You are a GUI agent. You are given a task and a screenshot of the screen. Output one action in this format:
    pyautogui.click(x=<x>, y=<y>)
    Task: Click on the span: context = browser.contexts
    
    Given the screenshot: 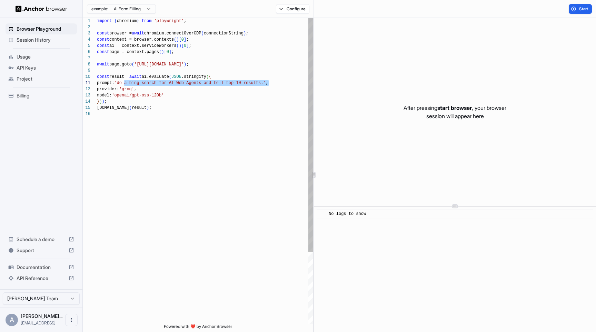 What is the action you would take?
    pyautogui.click(x=141, y=40)
    